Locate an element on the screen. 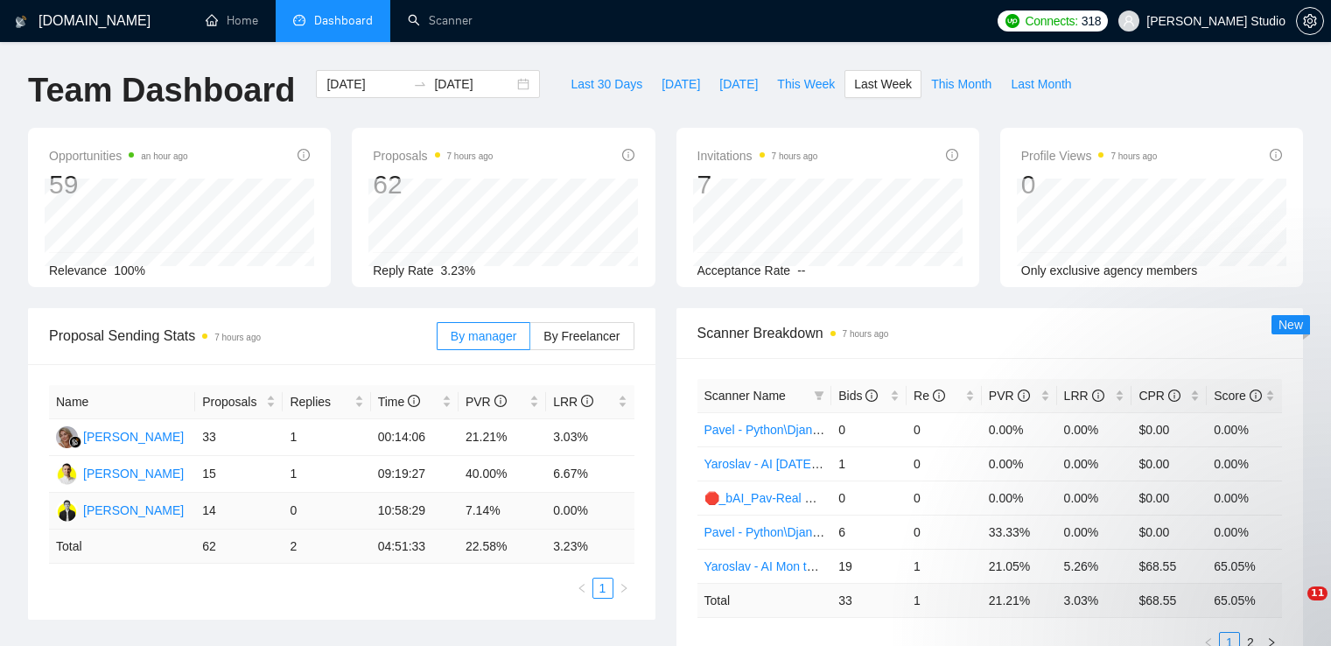  a: homeHome is located at coordinates (232, 20).